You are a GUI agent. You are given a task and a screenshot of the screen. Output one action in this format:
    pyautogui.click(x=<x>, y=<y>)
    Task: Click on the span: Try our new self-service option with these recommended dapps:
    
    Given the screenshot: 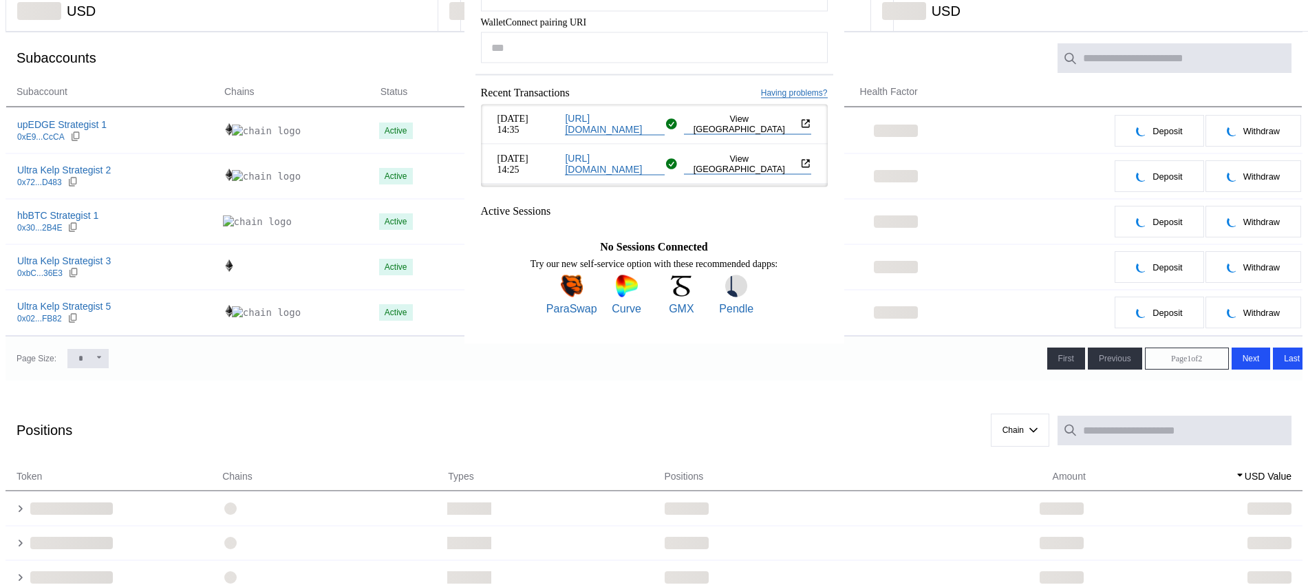 What is the action you would take?
    pyautogui.click(x=654, y=264)
    